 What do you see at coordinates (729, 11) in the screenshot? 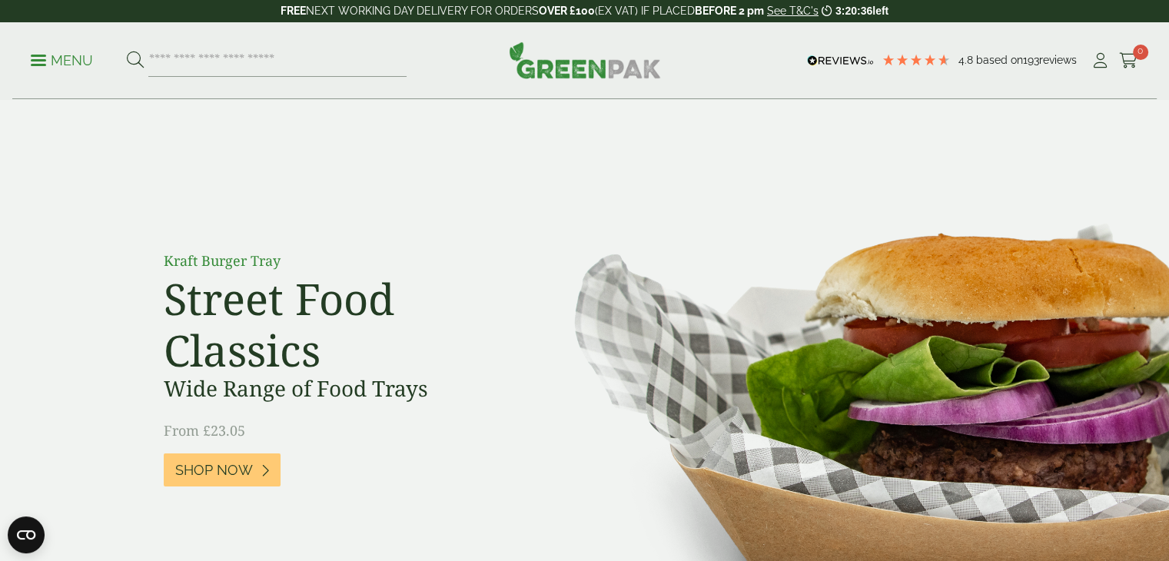
I see `strong: BEFORE 2 pm` at bounding box center [729, 11].